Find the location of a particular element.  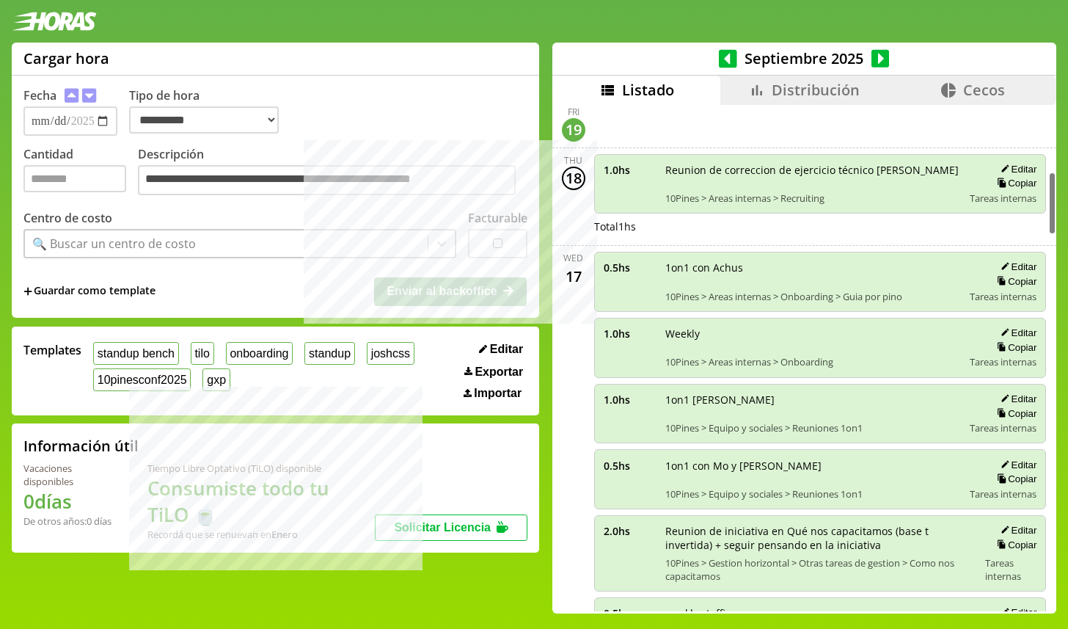

span: Weekly is located at coordinates (813, 333).